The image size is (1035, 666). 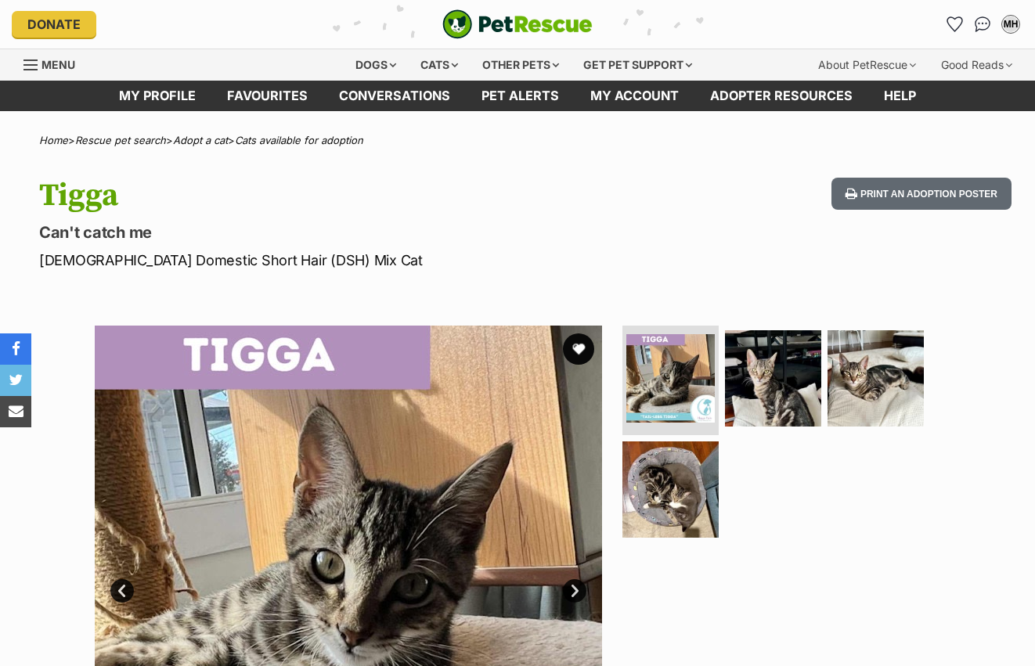 What do you see at coordinates (520, 96) in the screenshot?
I see `a: Pet alerts` at bounding box center [520, 96].